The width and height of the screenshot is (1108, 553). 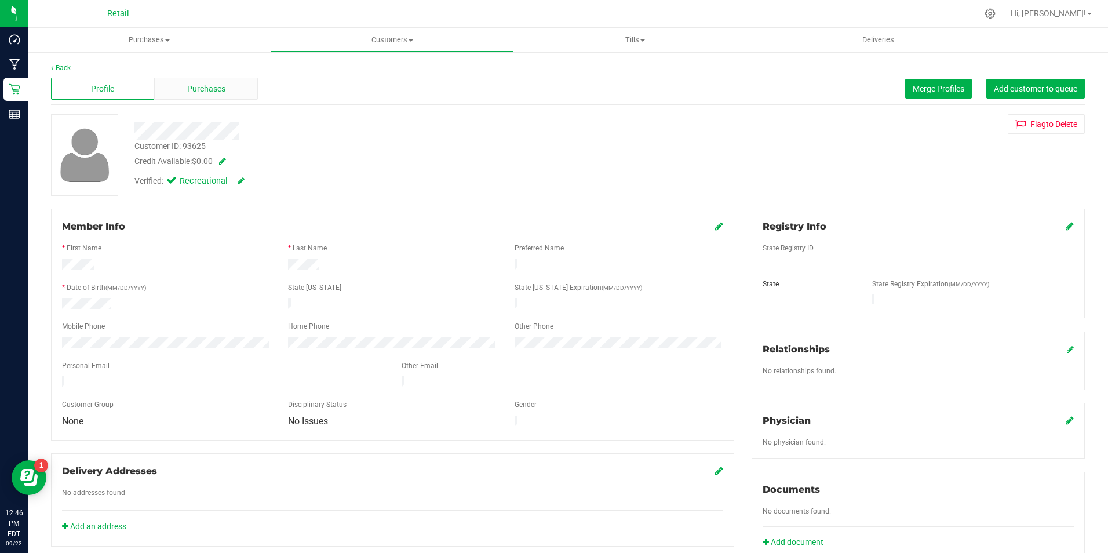 I want to click on span: Documents, so click(x=791, y=489).